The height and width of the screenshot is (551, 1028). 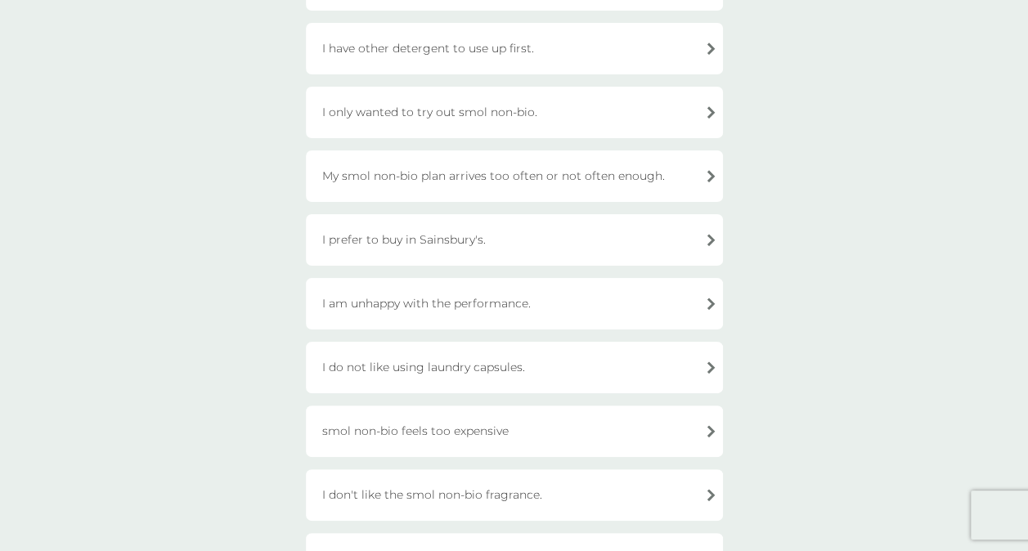 I want to click on div: I prefer to buy in Sainsbury's., so click(x=514, y=240).